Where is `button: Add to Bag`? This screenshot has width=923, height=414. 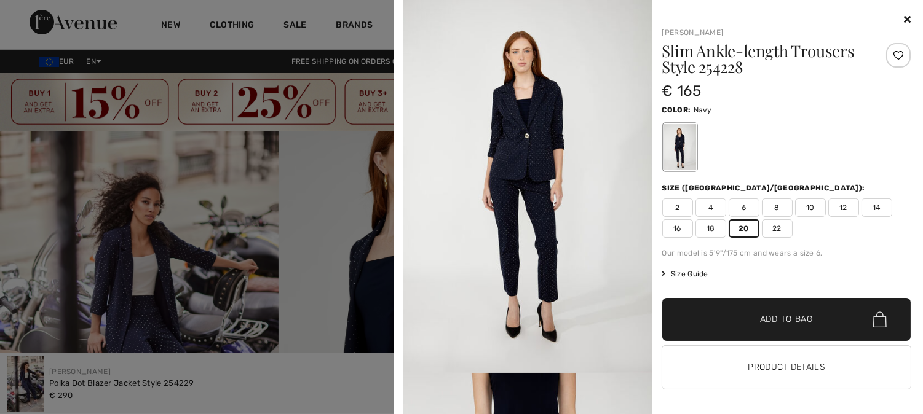
button: Add to Bag is located at coordinates (786, 320).